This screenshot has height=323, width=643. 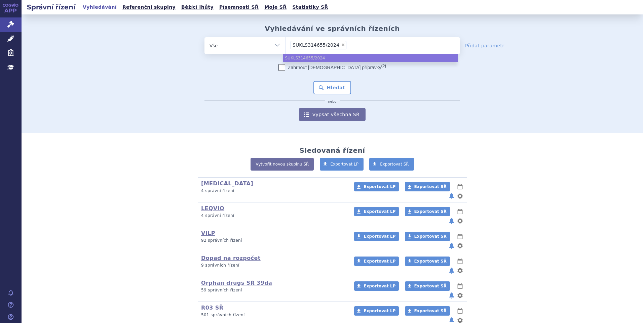 What do you see at coordinates (484, 46) in the screenshot?
I see `a: Přidat parametr` at bounding box center [484, 46].